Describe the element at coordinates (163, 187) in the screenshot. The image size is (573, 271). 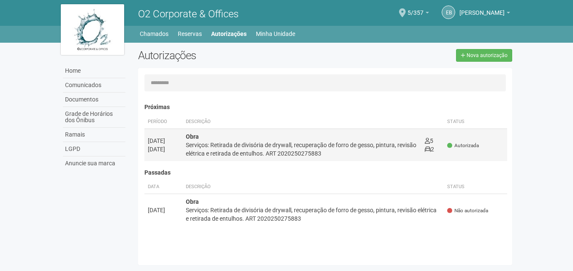
I see `th: Data` at that location.